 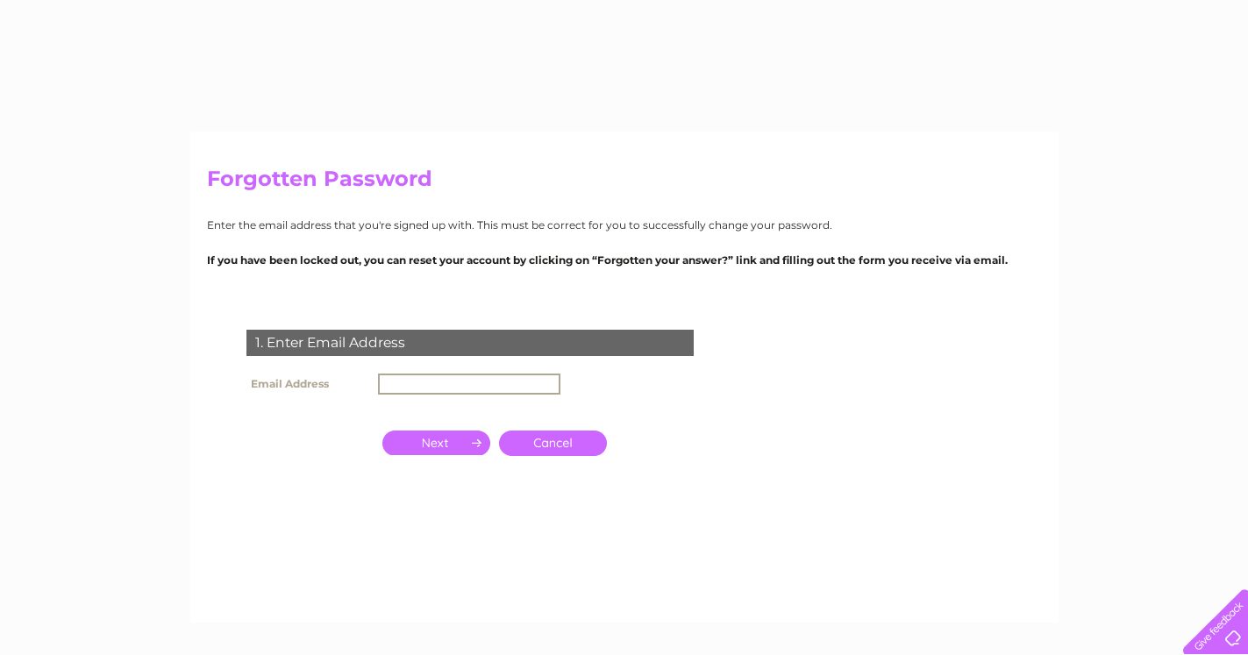 I want to click on p: If you have been locked out, you can reset your account by clicking on “Forgotten your answer?” l..., so click(x=624, y=260).